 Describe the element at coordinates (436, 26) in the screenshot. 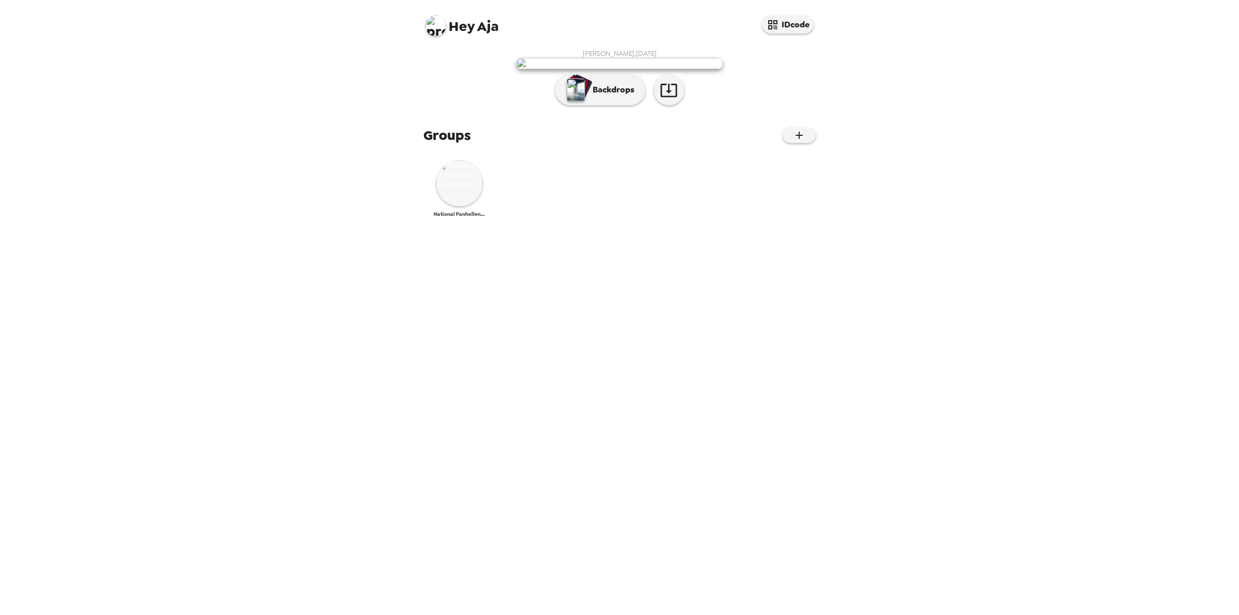

I see `img: profile pic` at that location.